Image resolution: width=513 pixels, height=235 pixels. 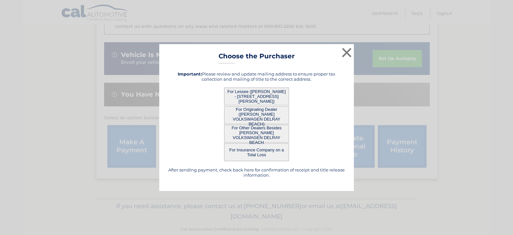 What do you see at coordinates (190, 74) in the screenshot?
I see `strong: Important:` at bounding box center [190, 74].